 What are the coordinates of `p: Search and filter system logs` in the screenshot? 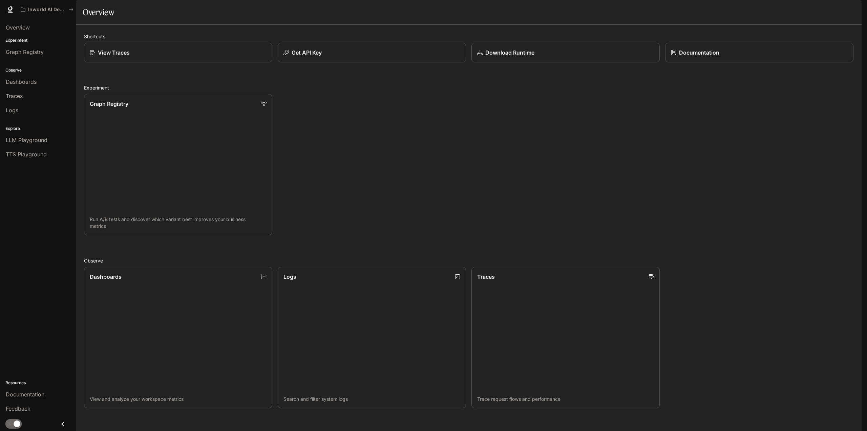 It's located at (372, 399).